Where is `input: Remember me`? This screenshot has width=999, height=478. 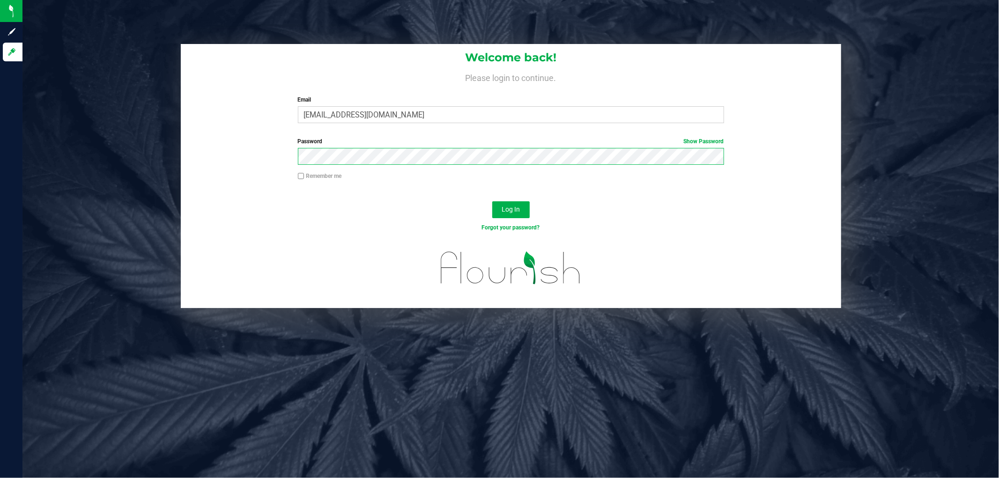
input: Remember me is located at coordinates (301, 176).